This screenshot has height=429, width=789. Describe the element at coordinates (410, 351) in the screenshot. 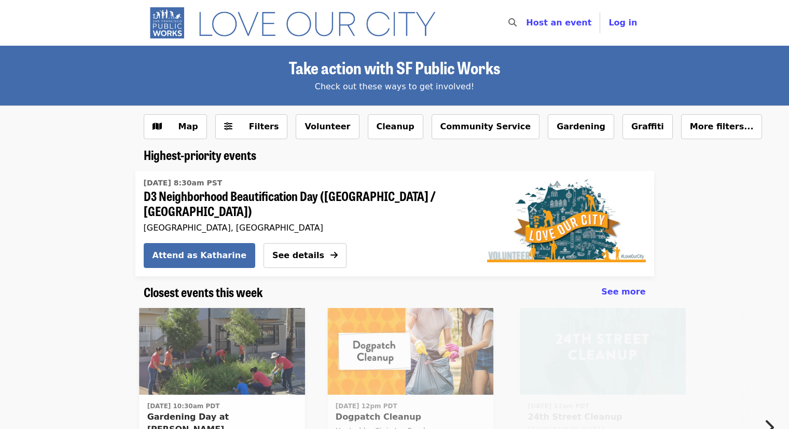

I see `img: Dogpatch Cleanup organized by Civic Joy Fund` at that location.